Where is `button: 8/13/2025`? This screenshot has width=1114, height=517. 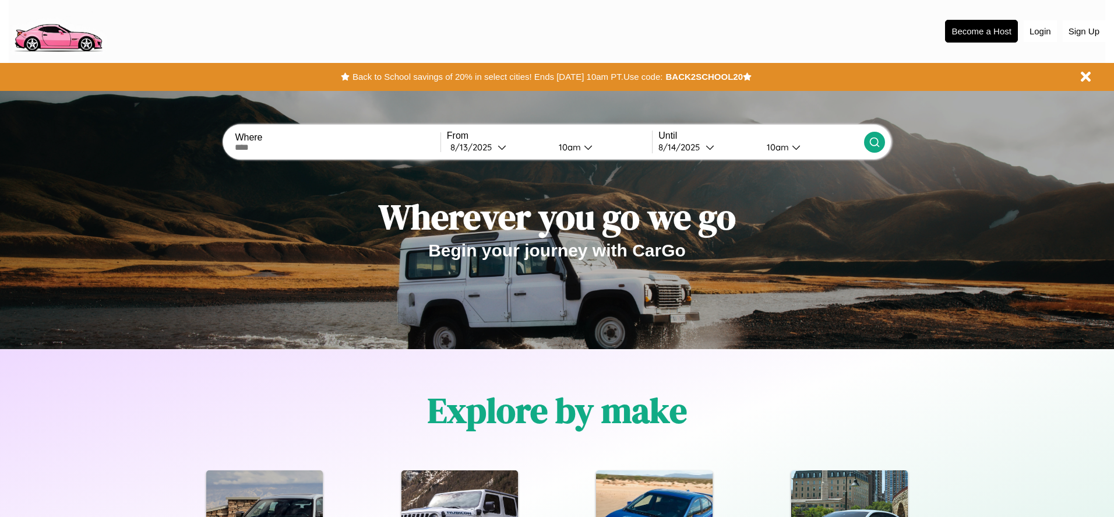
button: 8/13/2025 is located at coordinates (498, 147).